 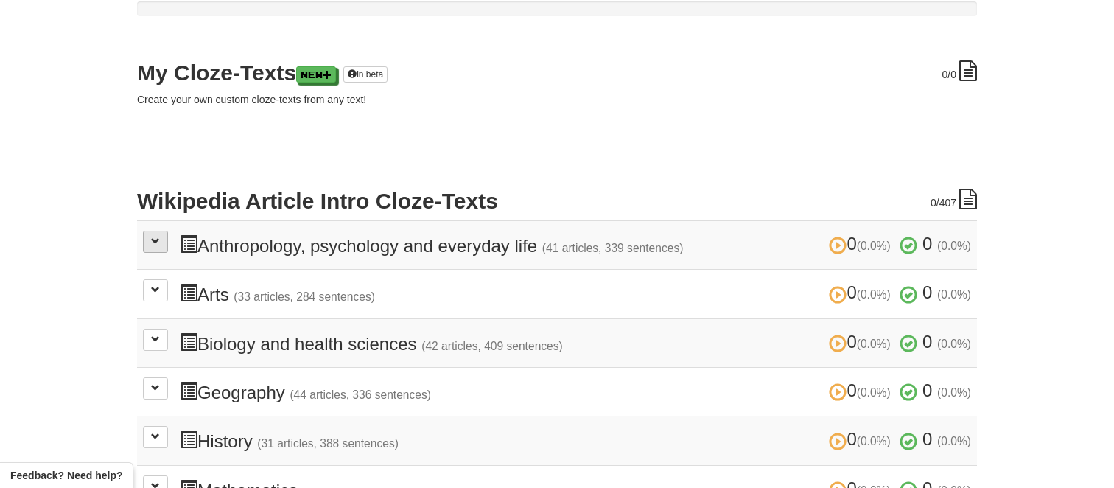 I want to click on h2: Wikipedia Article Intro Cloze-Texts, so click(x=557, y=200).